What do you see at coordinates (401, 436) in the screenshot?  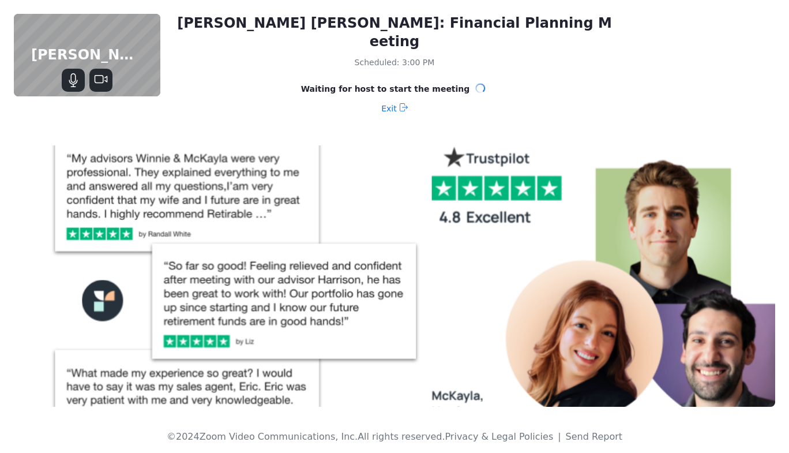 I see `span: All rights reserved.` at bounding box center [401, 436].